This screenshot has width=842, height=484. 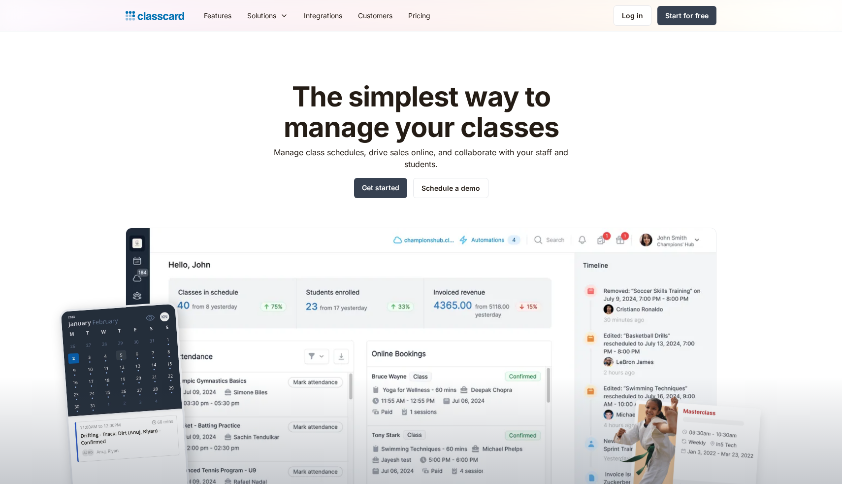 What do you see at coordinates (687, 15) in the screenshot?
I see `a: Start for free` at bounding box center [687, 15].